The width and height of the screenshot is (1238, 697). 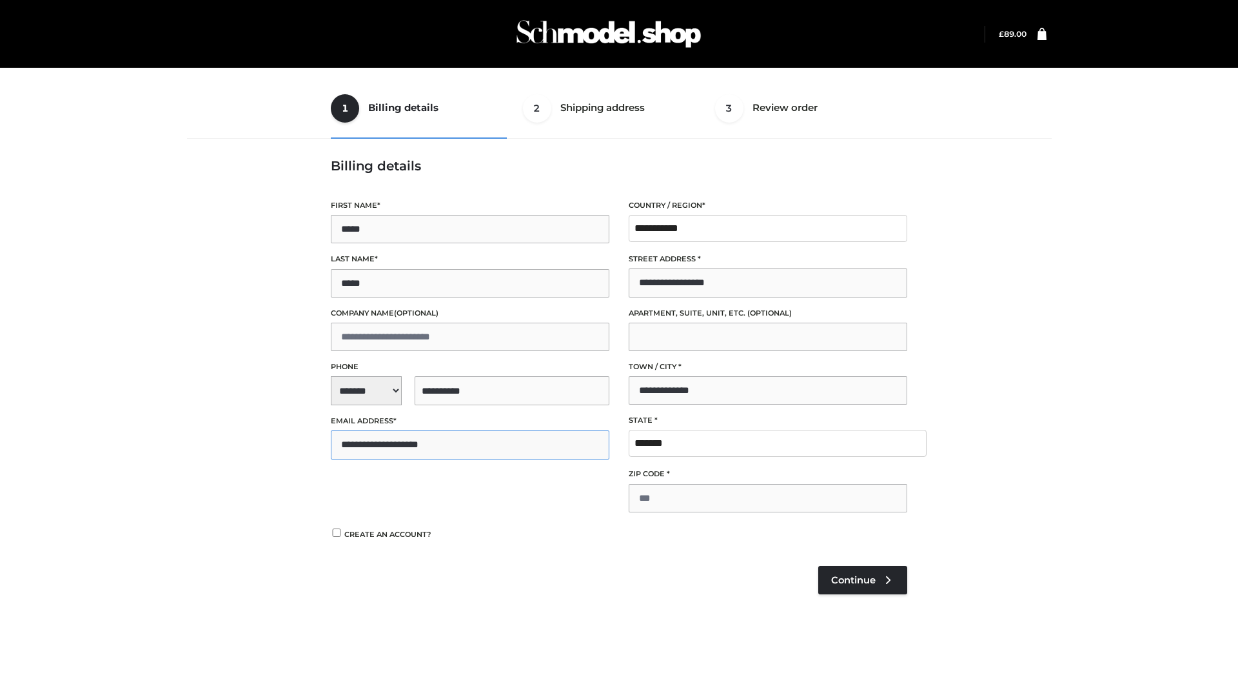 I want to click on label: Email address, so click(x=470, y=421).